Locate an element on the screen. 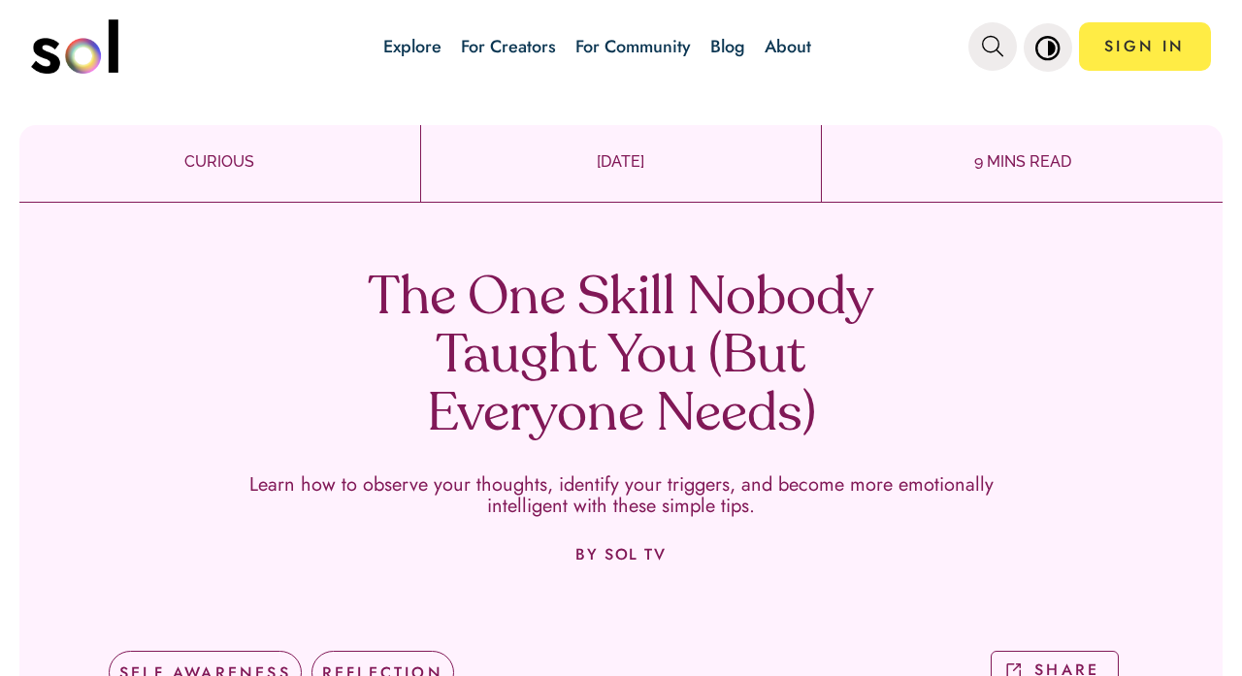  a: For Community is located at coordinates (632, 47).